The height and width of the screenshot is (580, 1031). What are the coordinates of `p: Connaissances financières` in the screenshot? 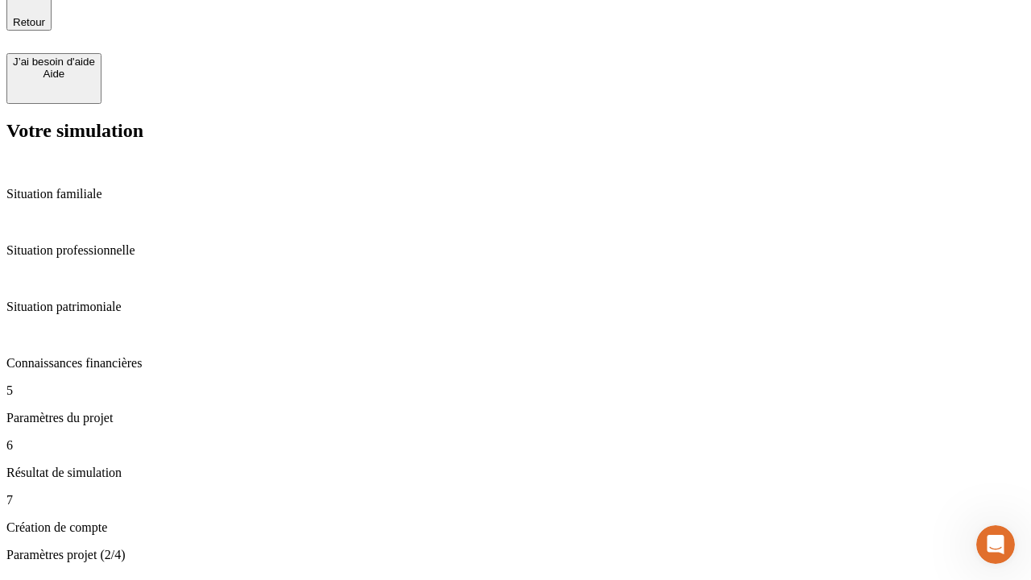 It's located at (516, 363).